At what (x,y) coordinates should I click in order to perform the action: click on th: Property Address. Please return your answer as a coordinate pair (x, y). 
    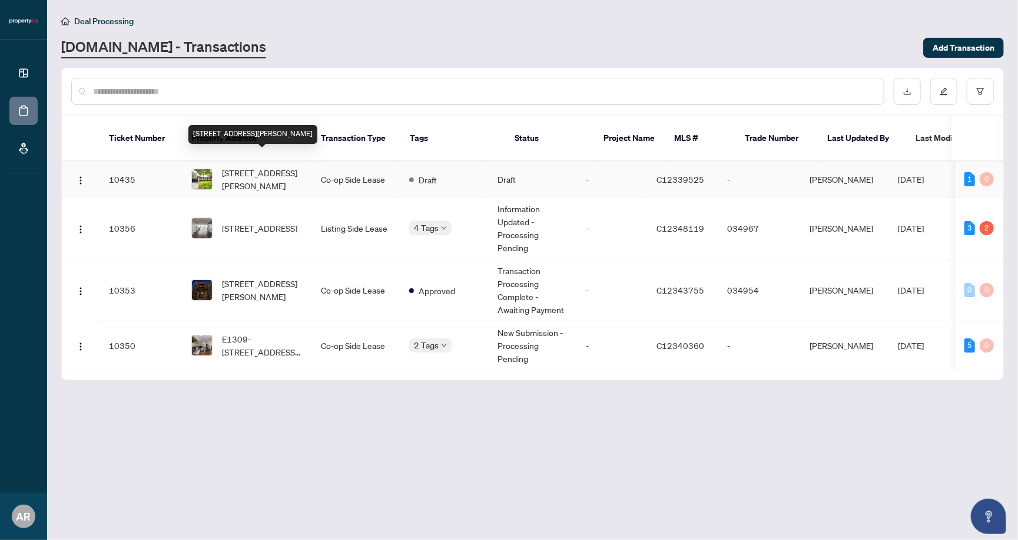
    Looking at the image, I should click on (247, 138).